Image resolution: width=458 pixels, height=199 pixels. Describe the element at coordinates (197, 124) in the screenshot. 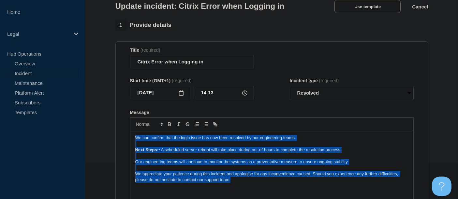

I see `button: Toggle ordered list` at that location.